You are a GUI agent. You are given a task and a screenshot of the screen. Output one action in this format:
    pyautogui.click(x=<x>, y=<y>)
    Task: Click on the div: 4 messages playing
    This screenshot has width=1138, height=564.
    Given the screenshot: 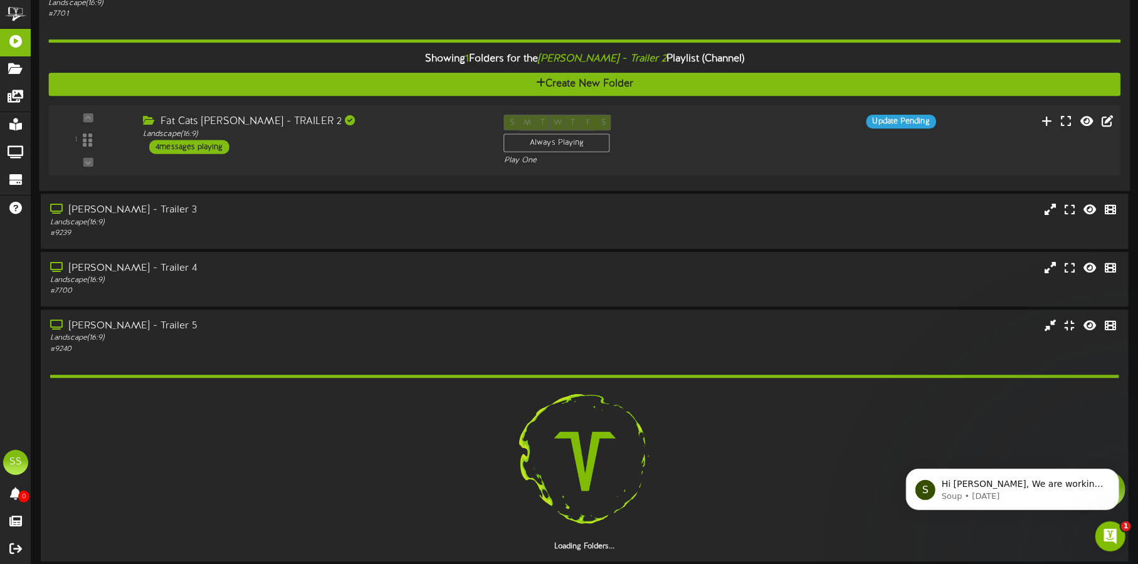 What is the action you would take?
    pyautogui.click(x=189, y=147)
    